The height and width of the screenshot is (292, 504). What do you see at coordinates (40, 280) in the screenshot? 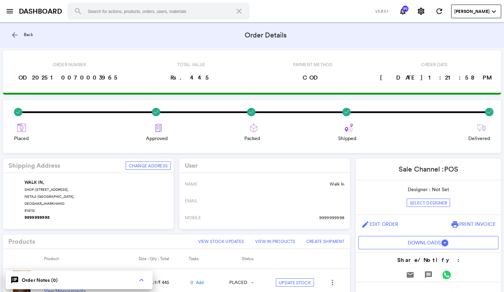
I see `span: Order Notes (0)` at bounding box center [40, 280].